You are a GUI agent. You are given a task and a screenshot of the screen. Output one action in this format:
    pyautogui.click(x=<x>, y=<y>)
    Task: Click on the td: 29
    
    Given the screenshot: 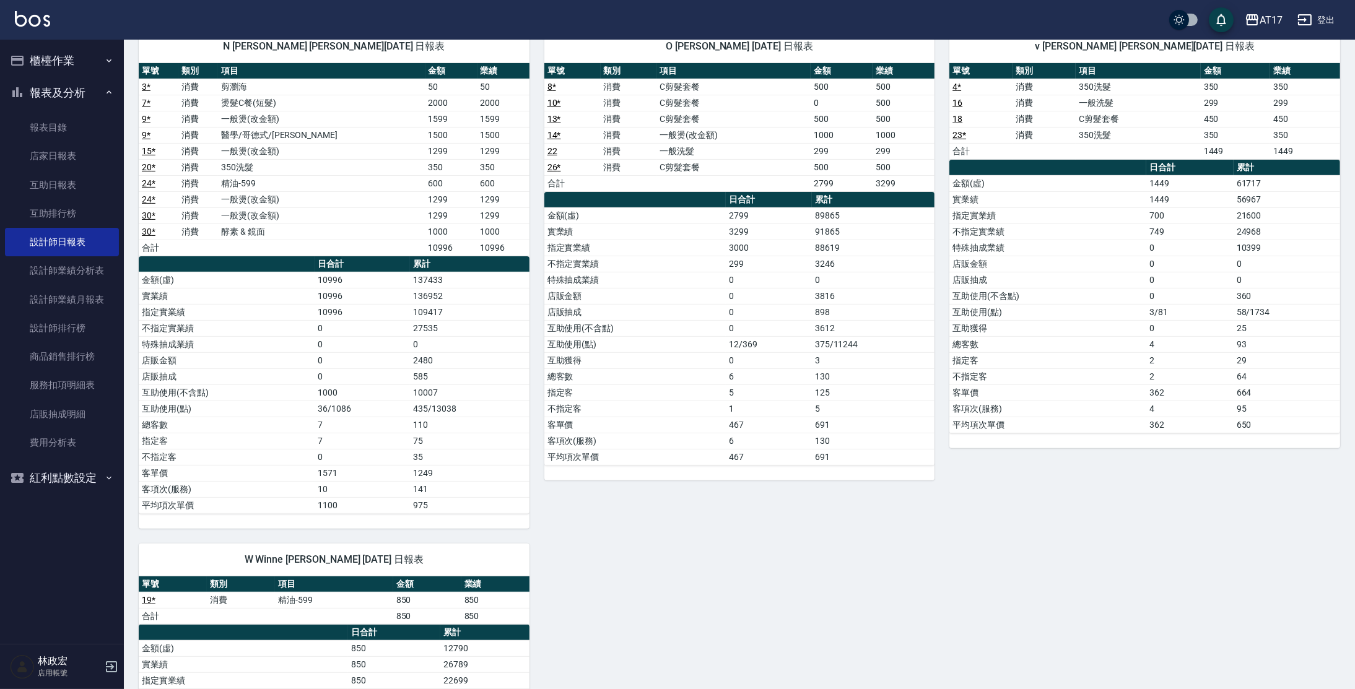 What is the action you would take?
    pyautogui.click(x=1287, y=360)
    